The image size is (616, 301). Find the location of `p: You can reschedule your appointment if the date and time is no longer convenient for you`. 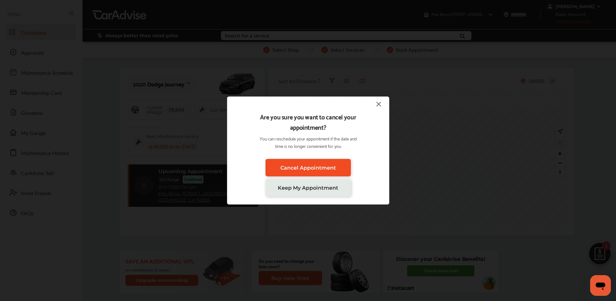

p: You can reschedule your appointment if the date and time is no longer convenient for you is located at coordinates (308, 142).